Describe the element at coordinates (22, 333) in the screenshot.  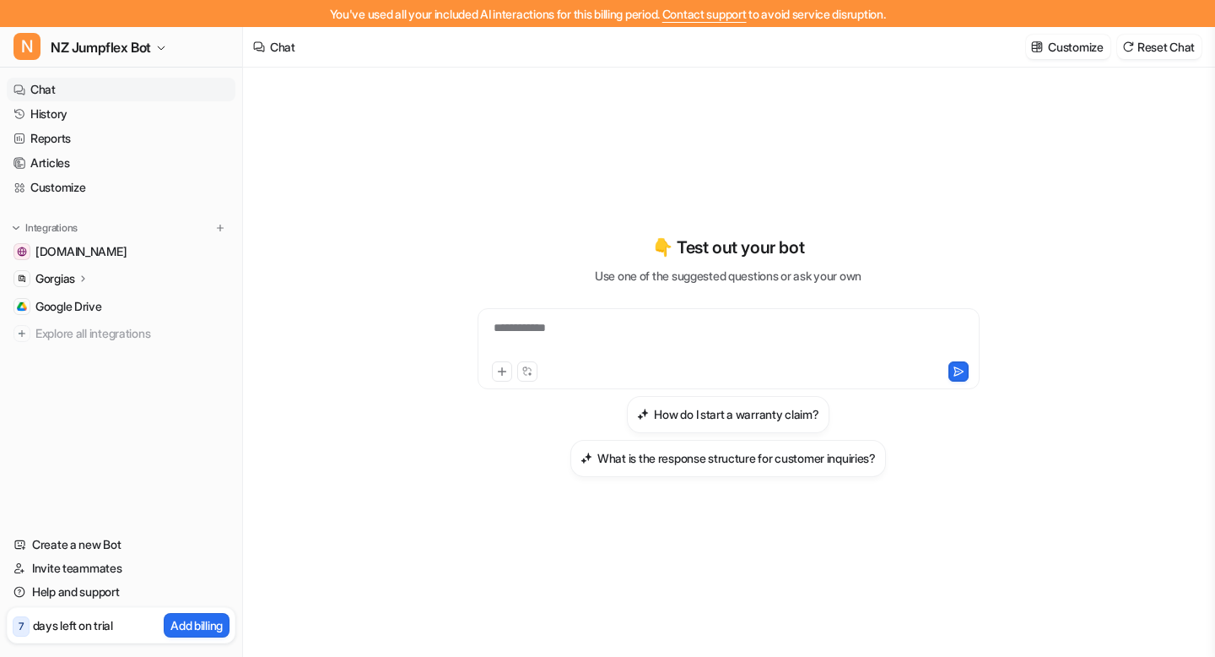
I see `img: explore all integrations` at that location.